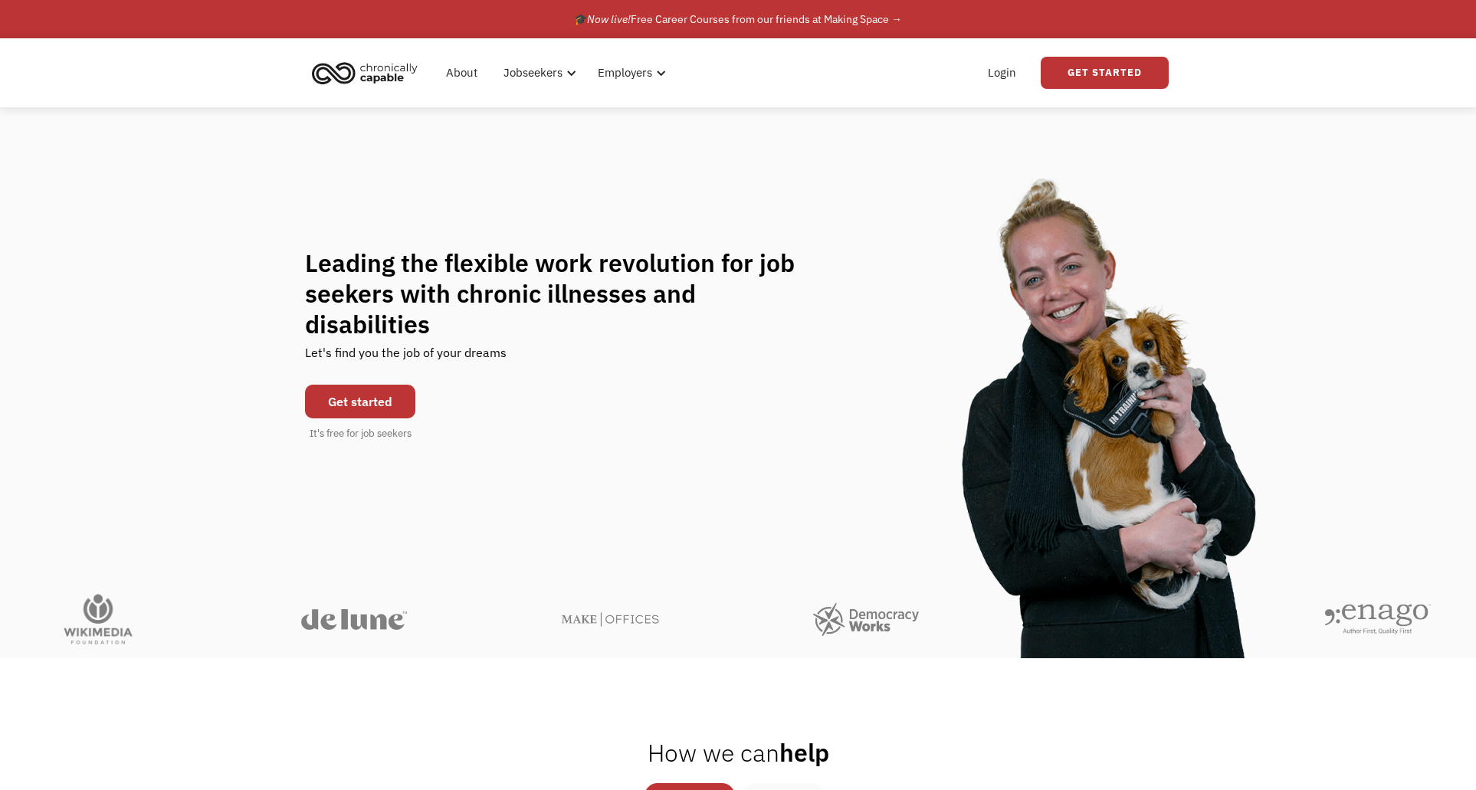  Describe the element at coordinates (713, 753) in the screenshot. I see `span: How we can` at that location.